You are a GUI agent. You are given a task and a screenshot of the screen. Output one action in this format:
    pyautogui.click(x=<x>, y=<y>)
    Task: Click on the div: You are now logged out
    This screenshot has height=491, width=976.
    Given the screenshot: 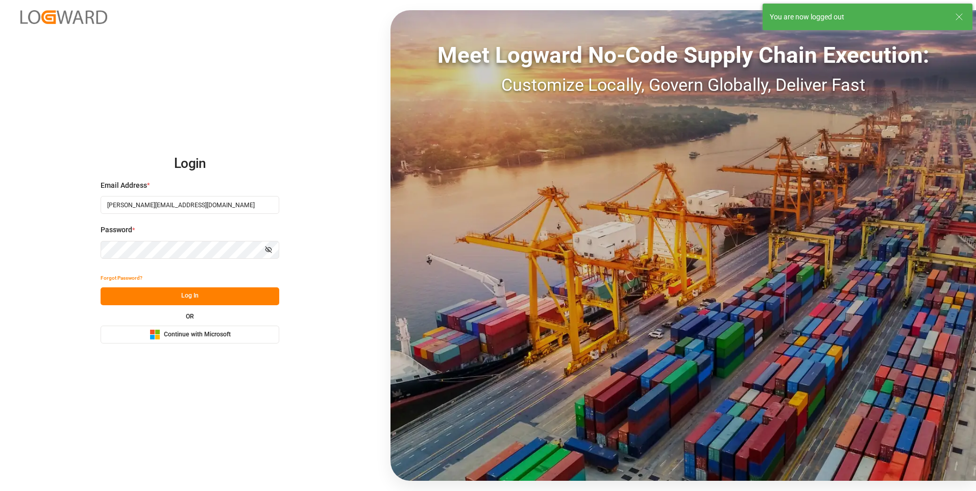 What is the action you would take?
    pyautogui.click(x=857, y=17)
    